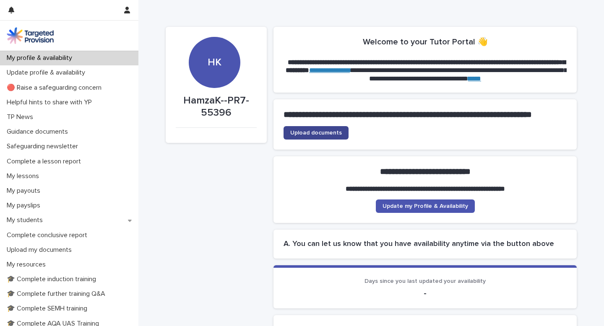 This screenshot has width=604, height=326. Describe the element at coordinates (47, 73) in the screenshot. I see `p: Update profile & availability` at that location.